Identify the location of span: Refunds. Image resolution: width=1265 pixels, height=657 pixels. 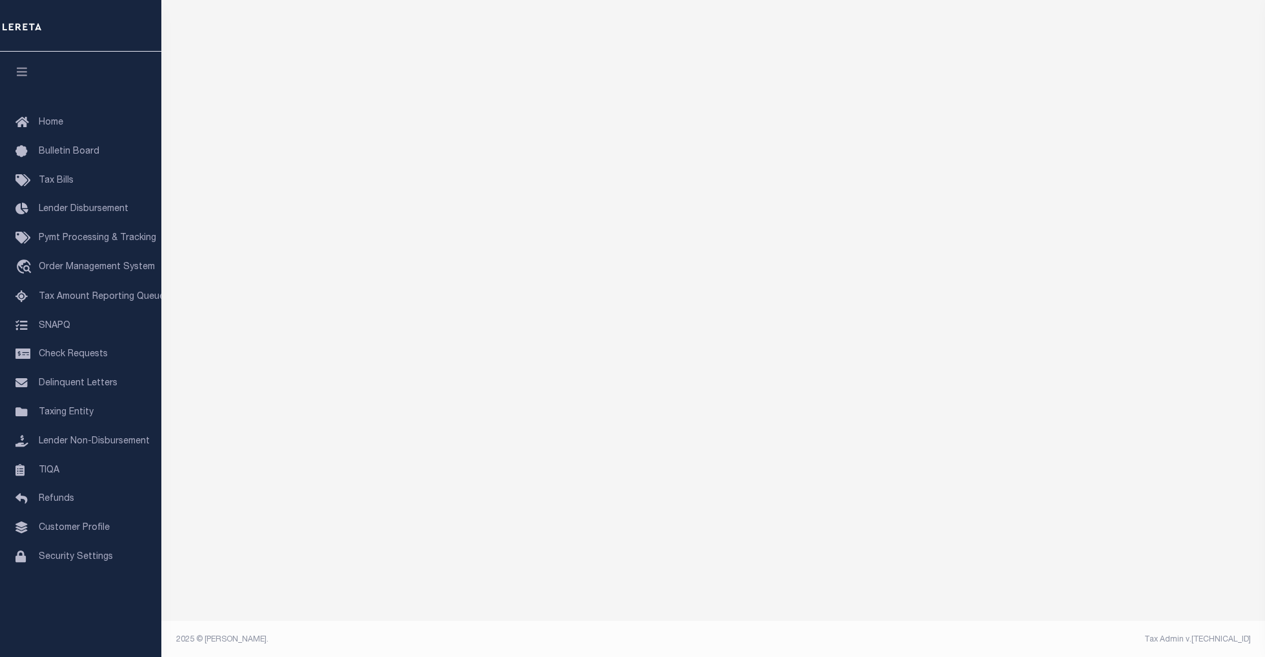
(56, 499).